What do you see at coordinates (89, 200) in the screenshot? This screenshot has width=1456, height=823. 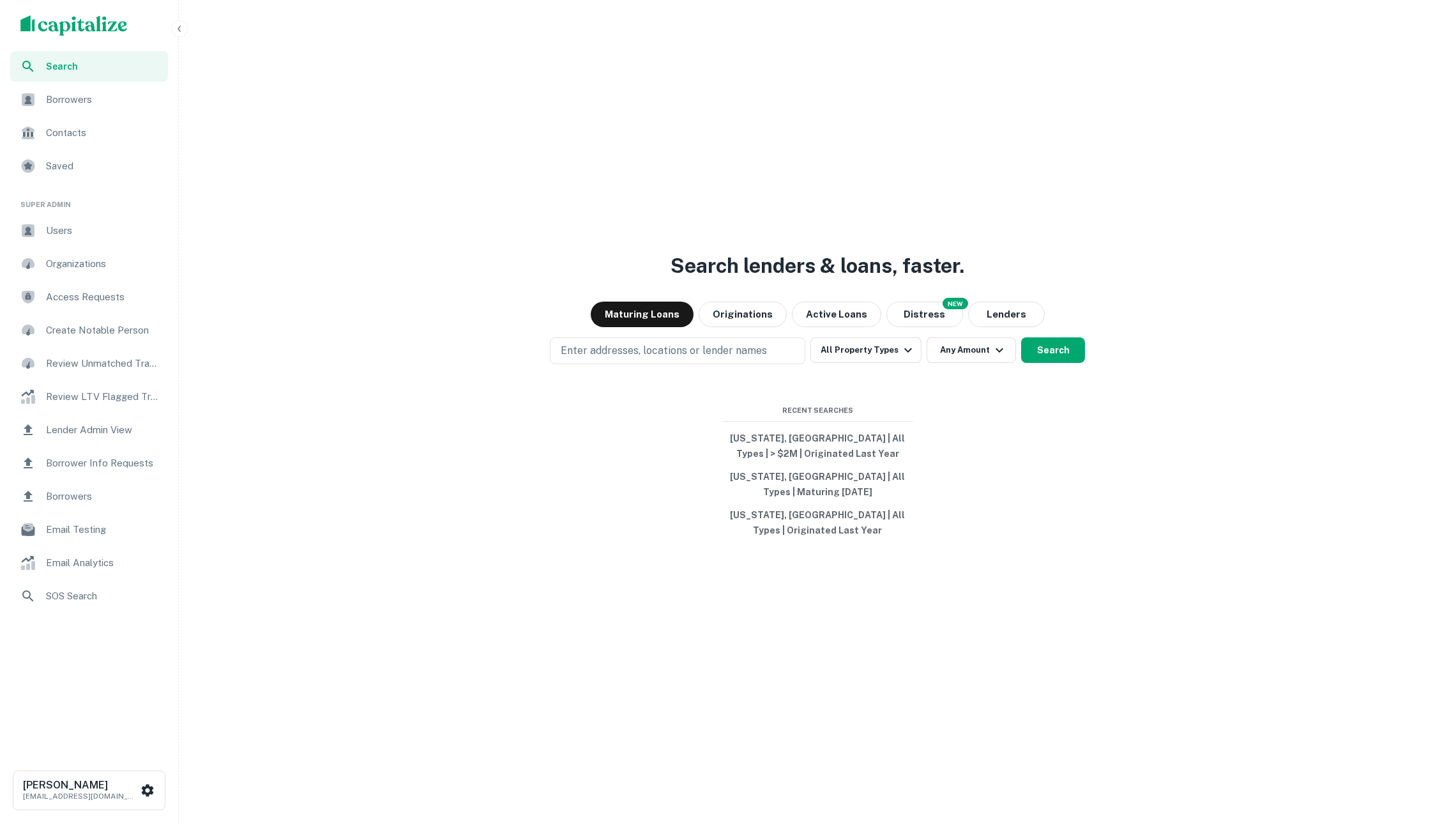 I see `li: Super Admin` at bounding box center [89, 200].